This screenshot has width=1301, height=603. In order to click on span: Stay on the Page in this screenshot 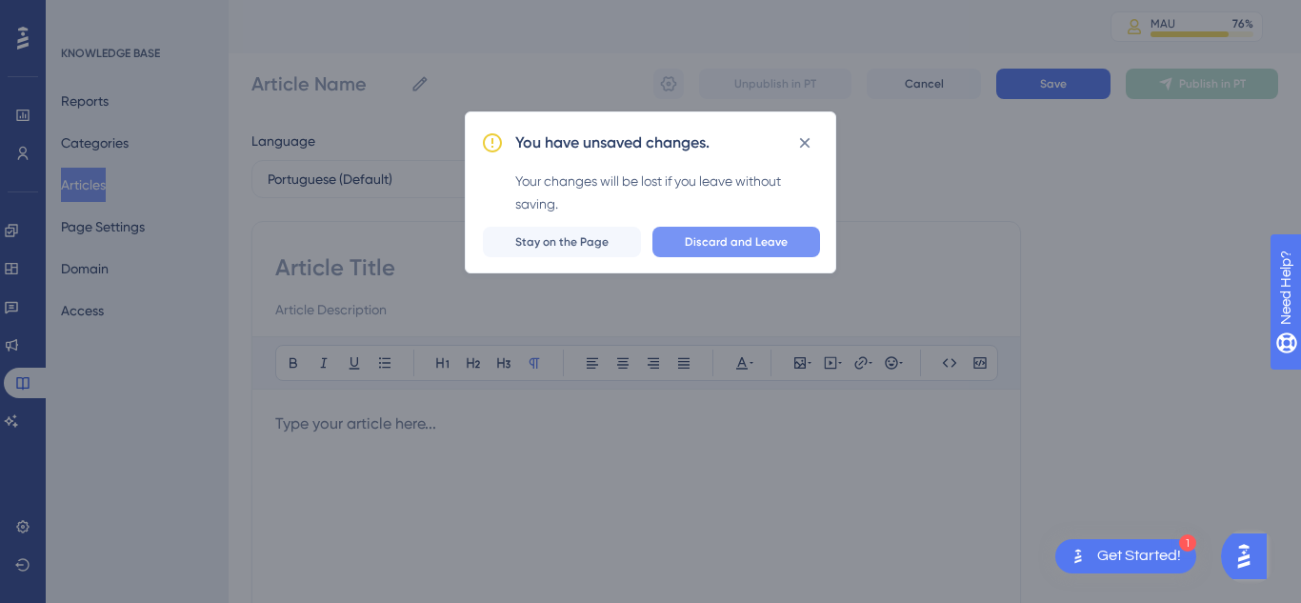, I will do `click(562, 242)`.